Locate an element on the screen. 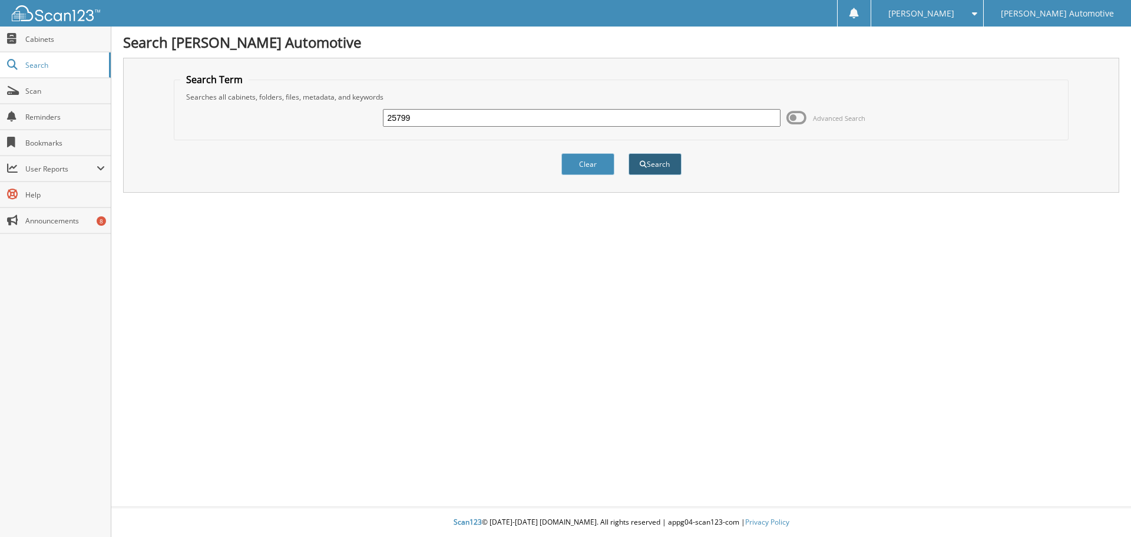 The height and width of the screenshot is (537, 1131). img: scan123-logo-white.svg is located at coordinates (56, 13).